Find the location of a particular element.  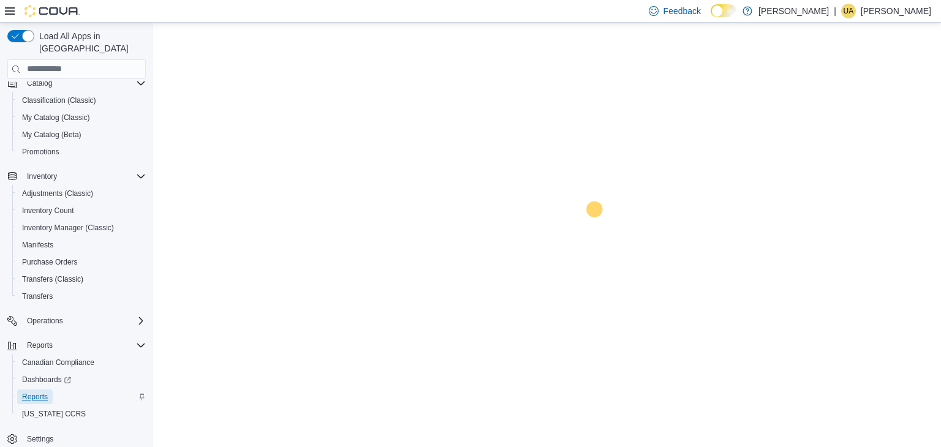

button: Manifests is located at coordinates (81, 245).